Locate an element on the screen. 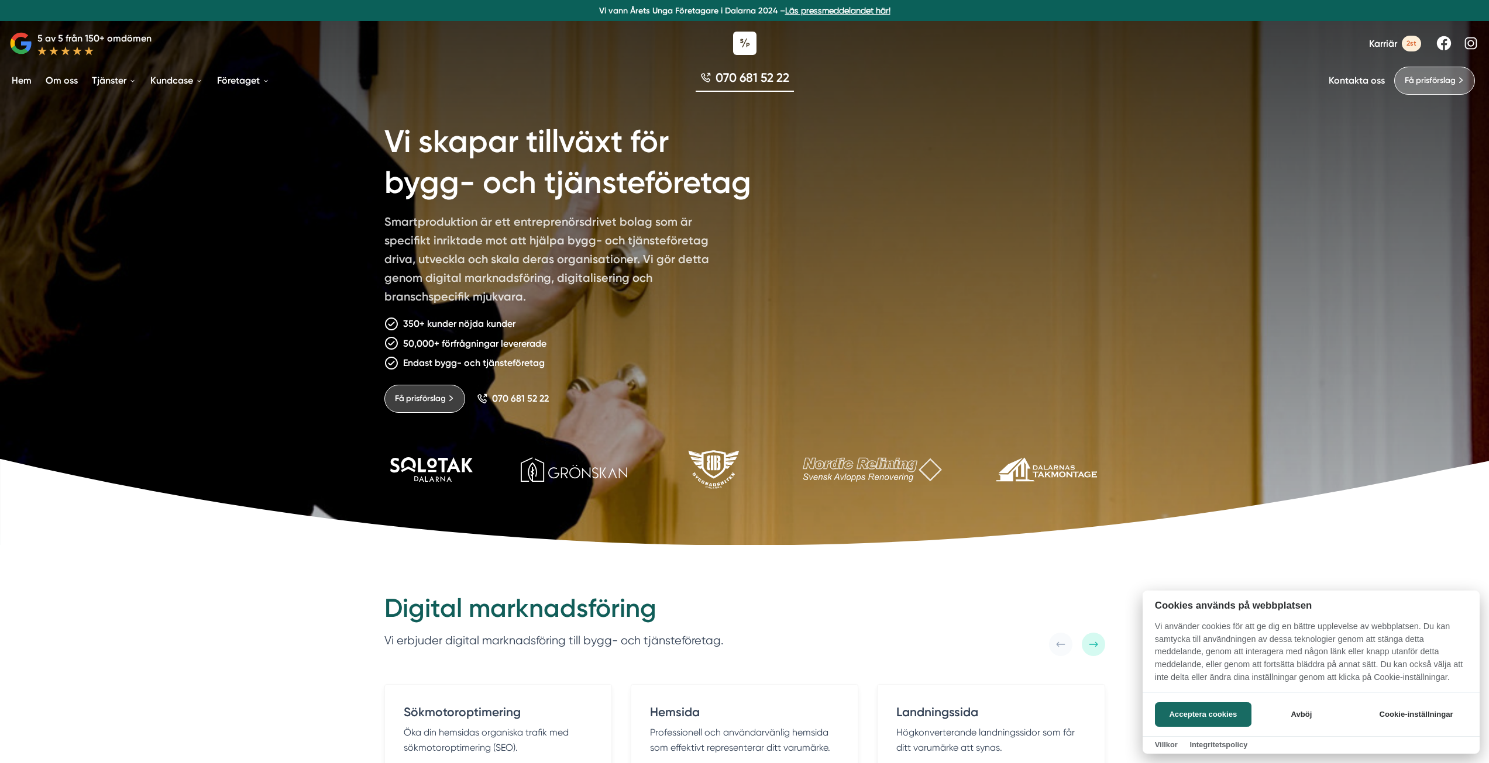  button: Acceptera cookies is located at coordinates (1203, 715).